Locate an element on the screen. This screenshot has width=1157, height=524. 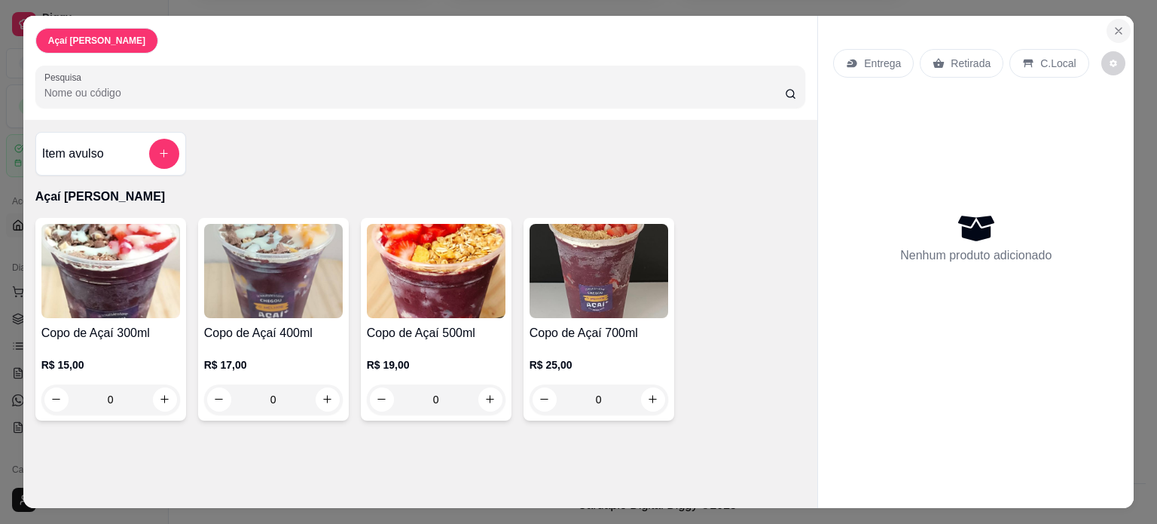
button: Close is located at coordinates (1119, 31).